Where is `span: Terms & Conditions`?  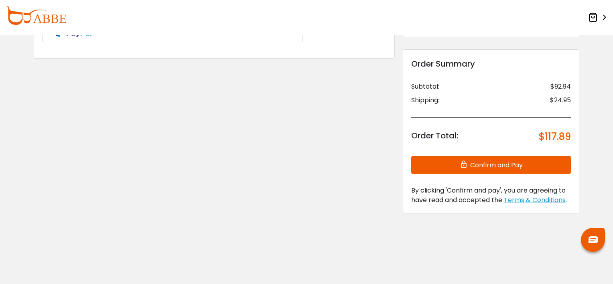
span: Terms & Conditions is located at coordinates (534, 200).